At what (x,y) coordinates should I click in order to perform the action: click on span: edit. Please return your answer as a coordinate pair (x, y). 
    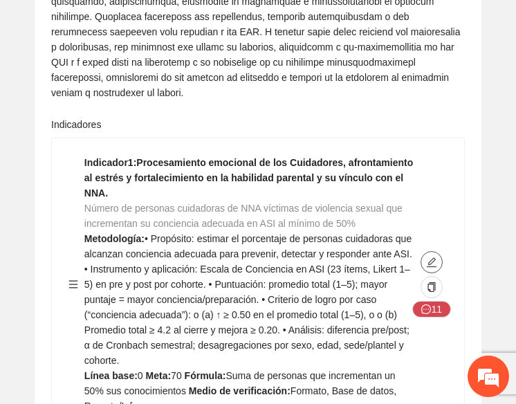
    Looking at the image, I should click on (432, 262).